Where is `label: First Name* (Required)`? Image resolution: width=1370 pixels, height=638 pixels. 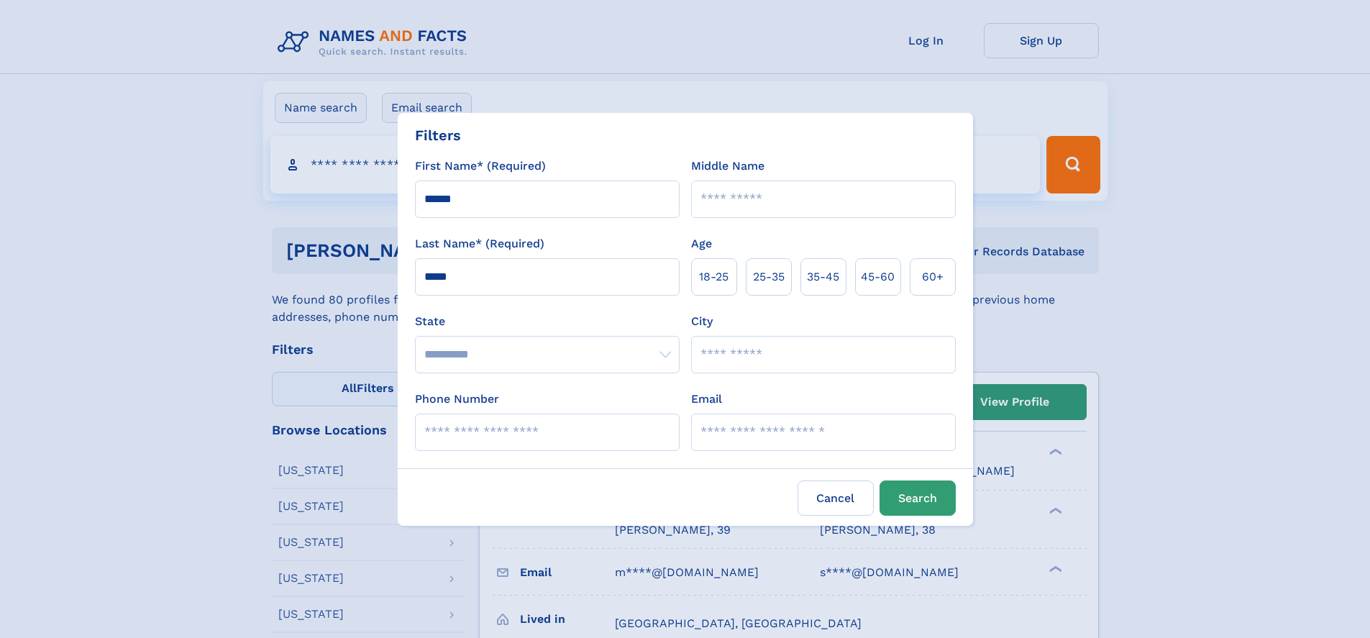 label: First Name* (Required) is located at coordinates (481, 166).